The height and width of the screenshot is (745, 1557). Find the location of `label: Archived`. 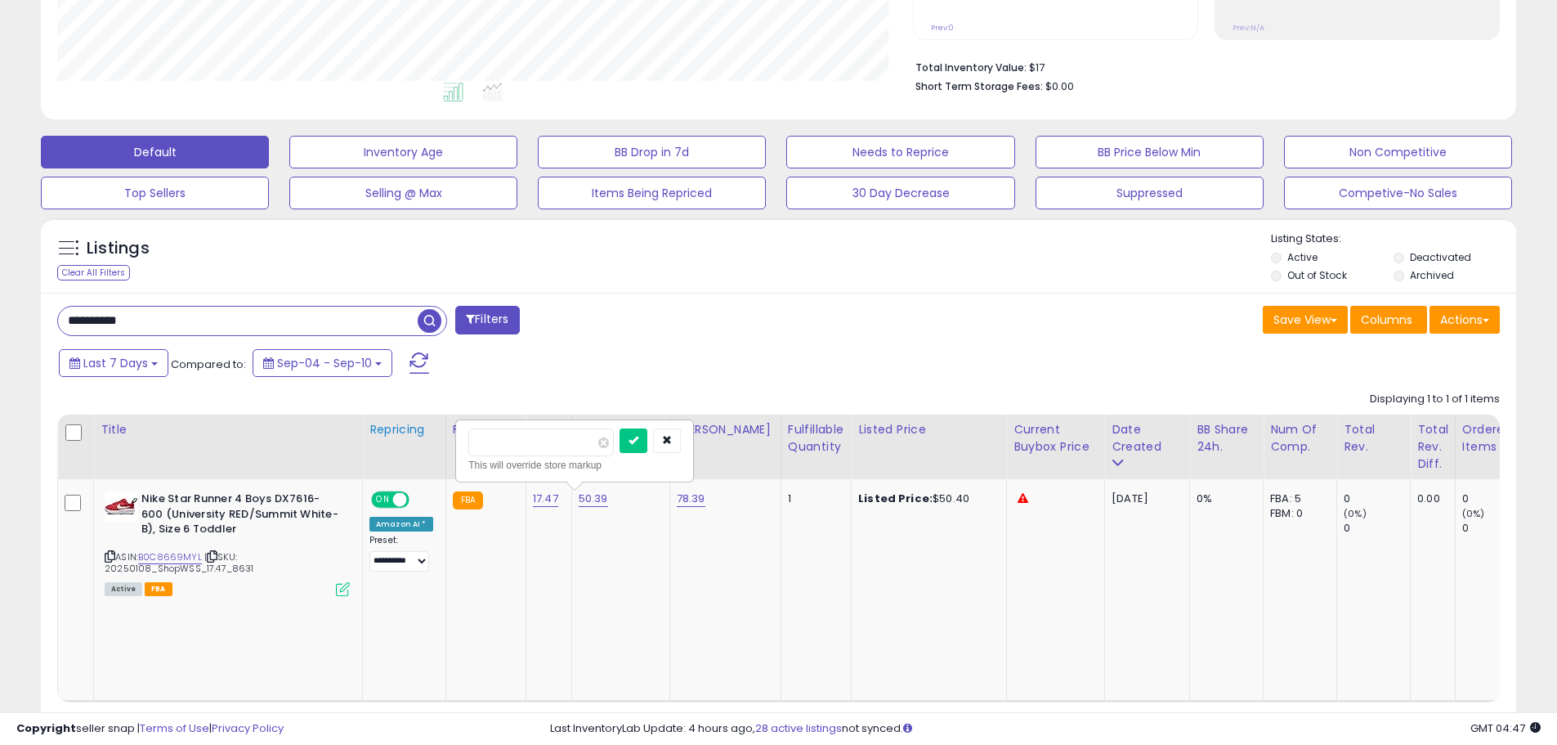

label: Archived is located at coordinates (1432, 275).